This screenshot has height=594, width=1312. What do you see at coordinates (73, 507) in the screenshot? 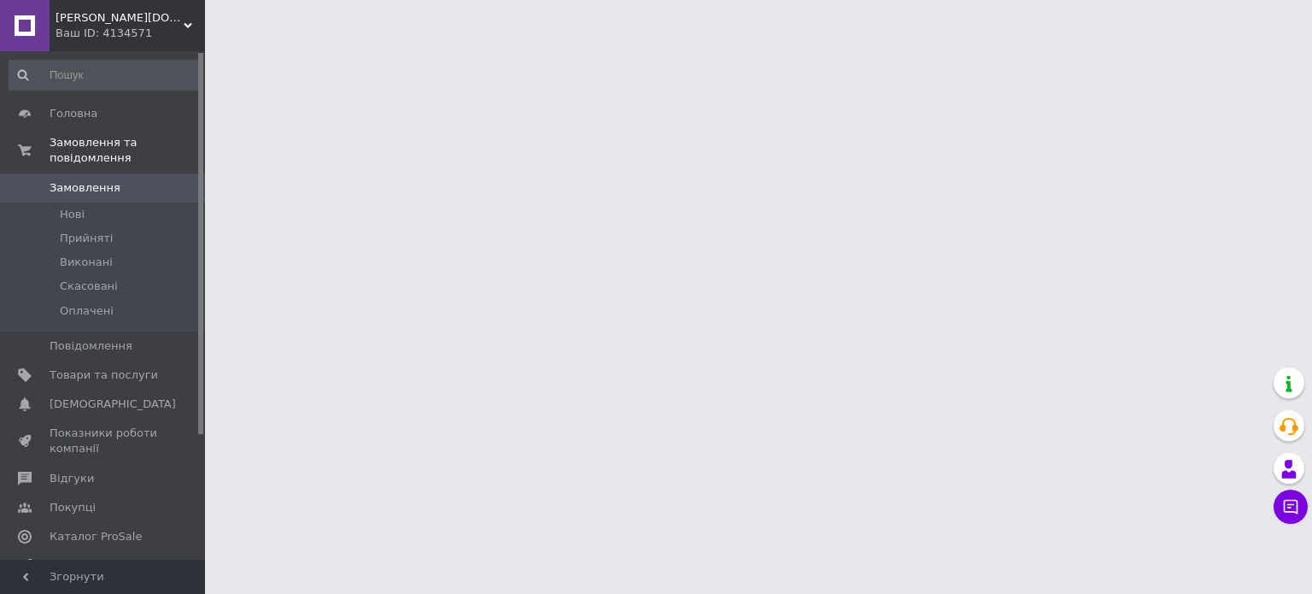
I see `span: Покупці` at bounding box center [73, 507].